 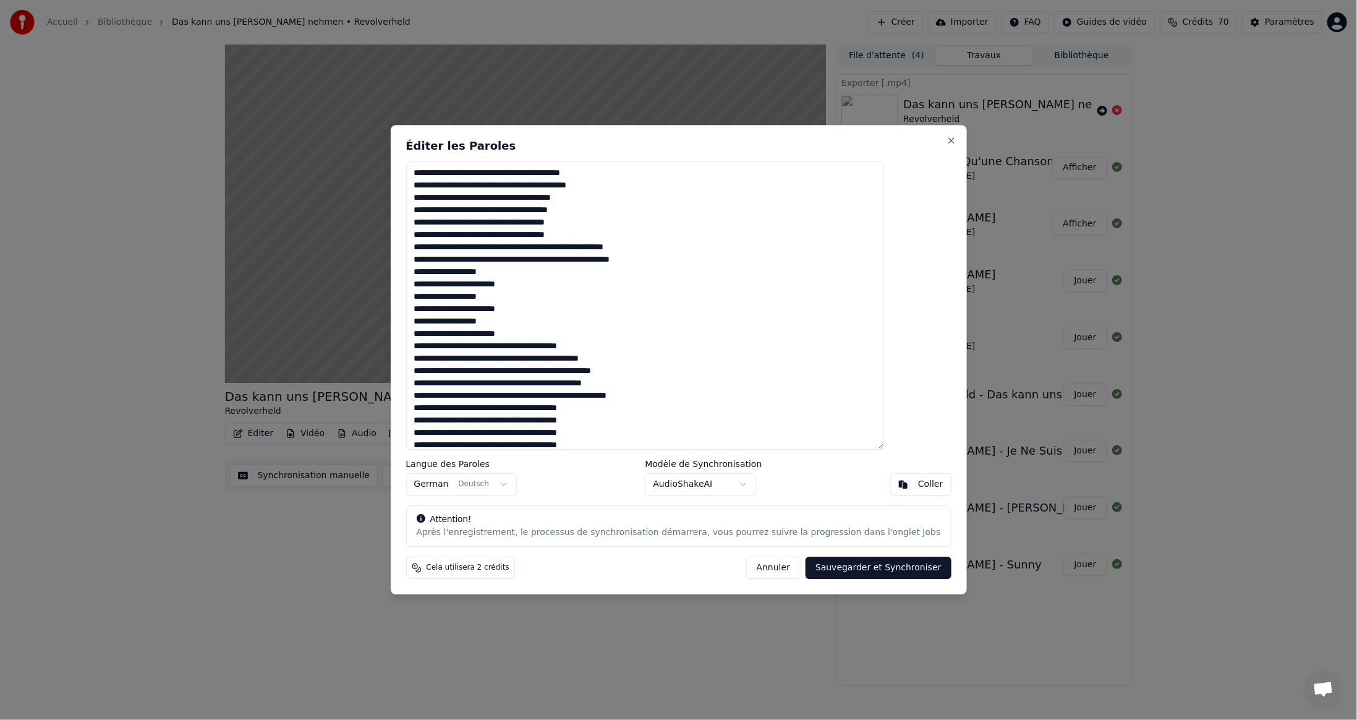 What do you see at coordinates (461, 464) in the screenshot?
I see `label: Langue des Paroles` at bounding box center [461, 464].